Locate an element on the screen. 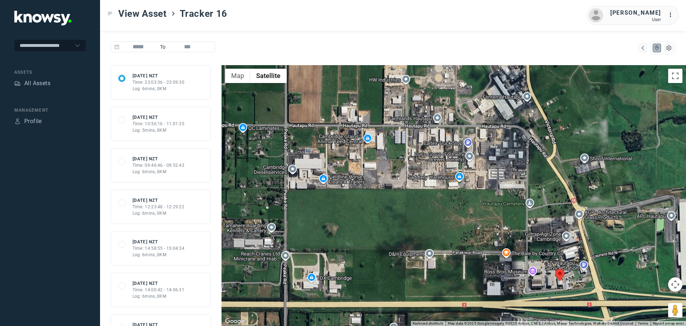 This screenshot has width=686, height=326. div: Time: 14:58:55 - 15:04:34 is located at coordinates (159, 248).